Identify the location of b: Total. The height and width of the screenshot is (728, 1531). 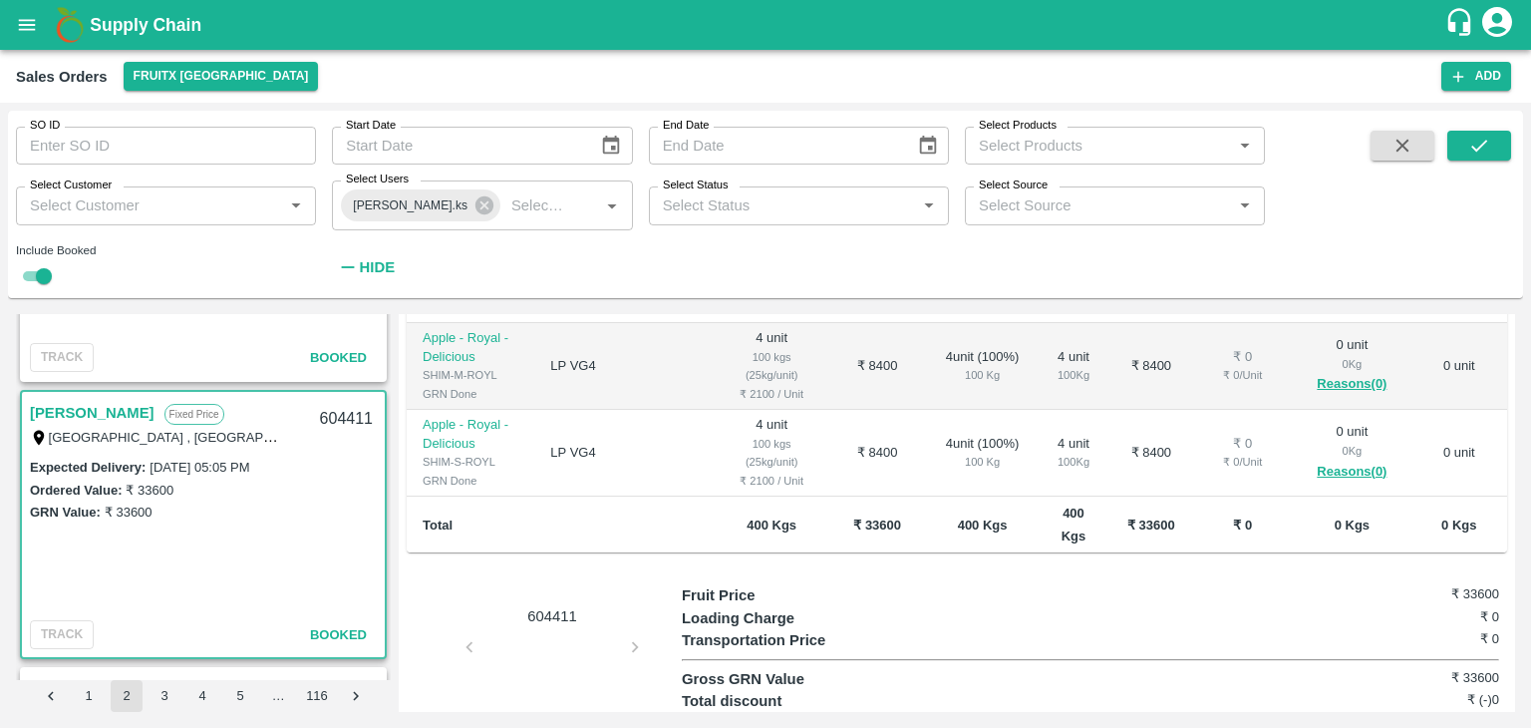
(438, 524).